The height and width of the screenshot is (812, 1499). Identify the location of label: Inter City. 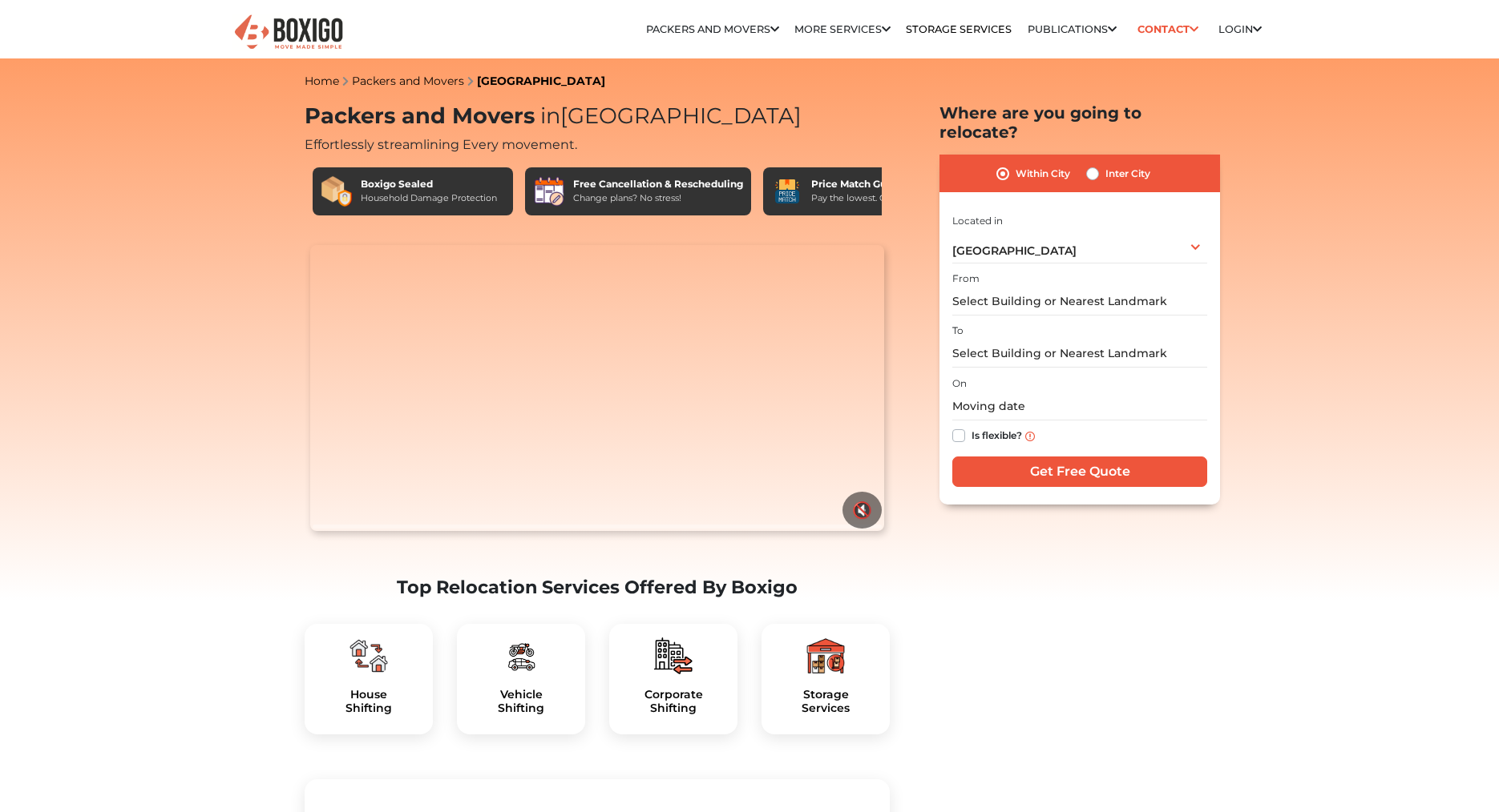
(1128, 174).